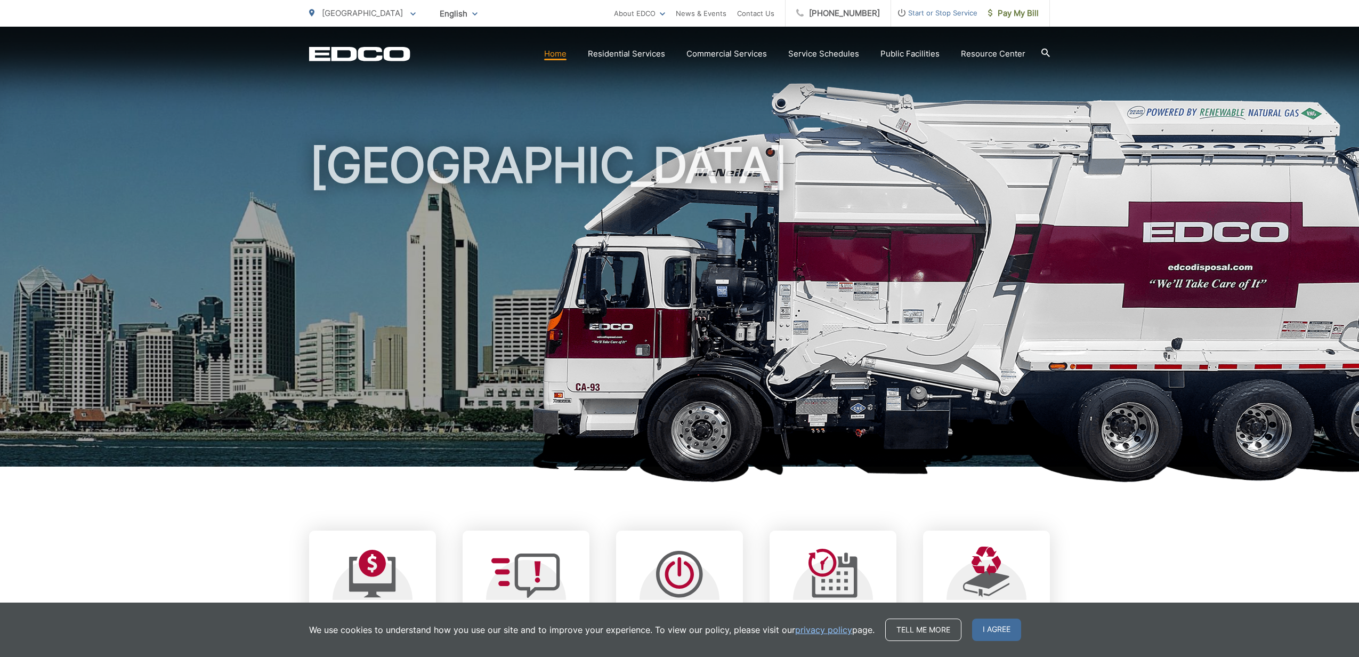  I want to click on span: Pay My Bill, so click(1013, 13).